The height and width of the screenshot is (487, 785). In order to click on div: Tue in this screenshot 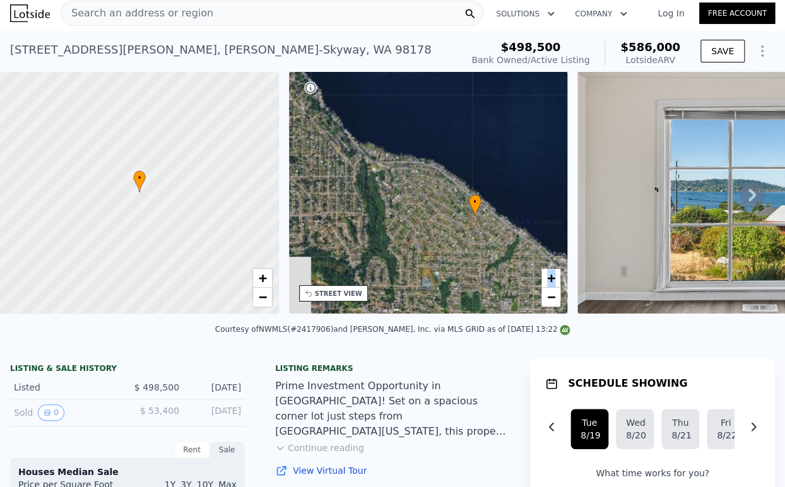, I will do `click(590, 423)`.